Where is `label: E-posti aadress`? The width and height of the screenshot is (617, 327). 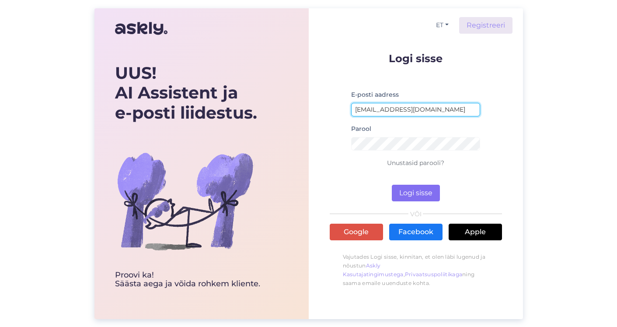
label: E-posti aadress is located at coordinates (375, 95).